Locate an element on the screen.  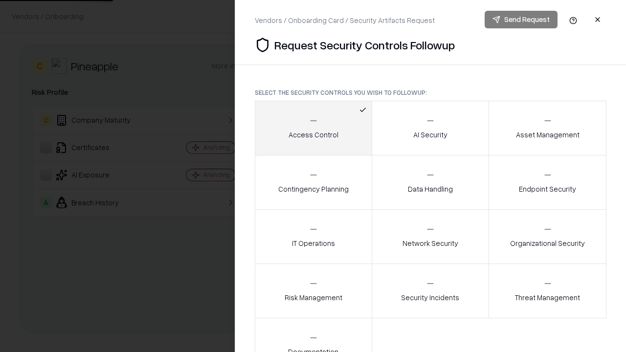
p: Access Control is located at coordinates (313, 134).